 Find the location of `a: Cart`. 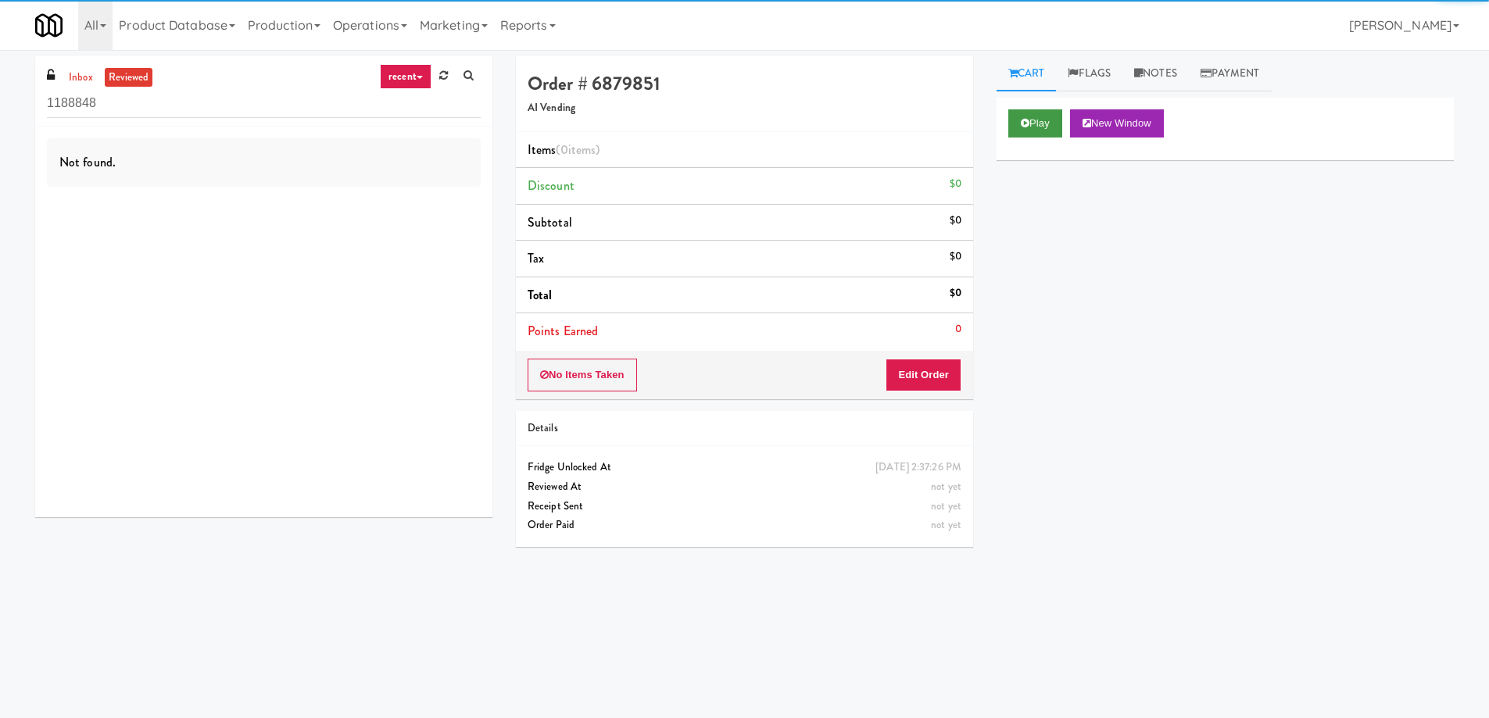

a: Cart is located at coordinates (1026, 73).